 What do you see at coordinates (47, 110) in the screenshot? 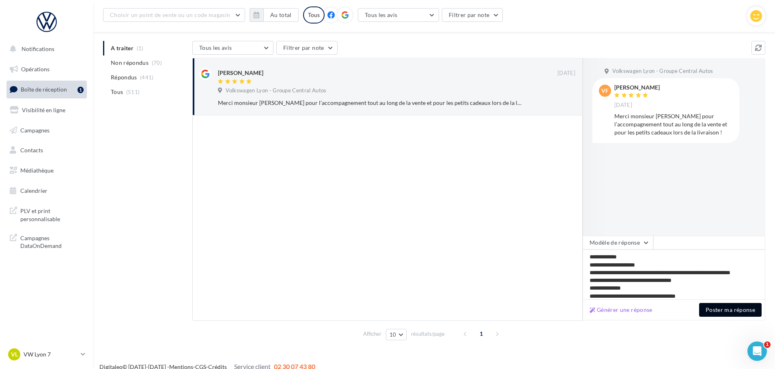
I see `a: Visibilité en ligne` at bounding box center [47, 110].